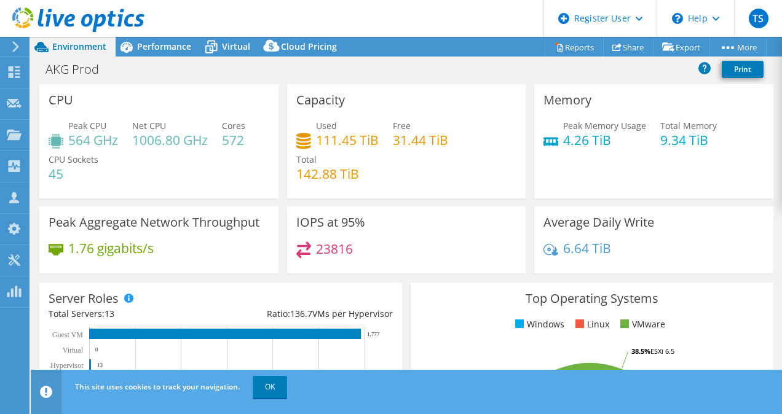  What do you see at coordinates (599, 223) in the screenshot?
I see `h3: Average Daily Write` at bounding box center [599, 223].